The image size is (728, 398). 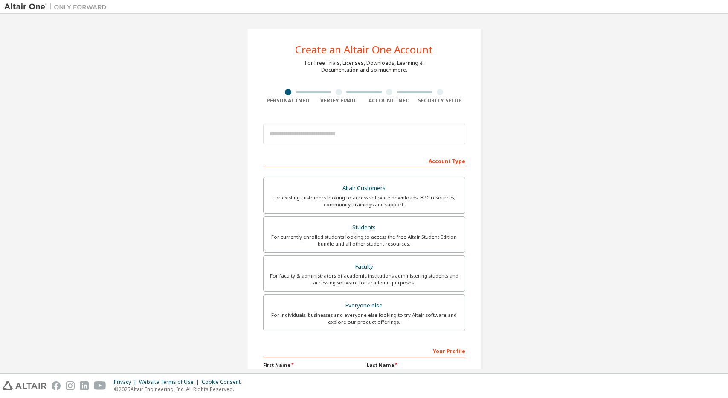 I want to click on div: Verify Email, so click(x=339, y=101).